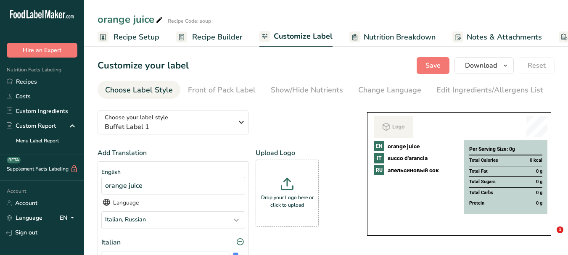 The image size is (568, 255). What do you see at coordinates (481, 66) in the screenshot?
I see `span: Download` at bounding box center [481, 66].